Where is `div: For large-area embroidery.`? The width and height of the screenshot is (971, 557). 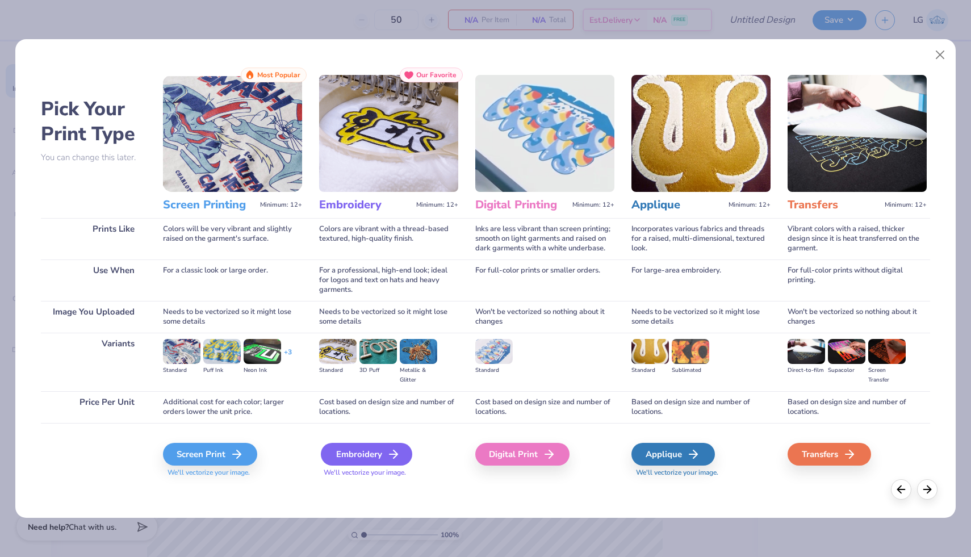 div: For large-area embroidery. is located at coordinates (701, 280).